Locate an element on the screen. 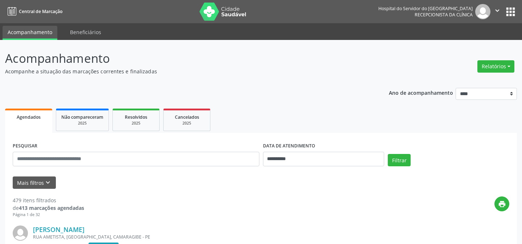 This screenshot has width=522, height=244. span: Recepcionista da clínica is located at coordinates (444, 15).